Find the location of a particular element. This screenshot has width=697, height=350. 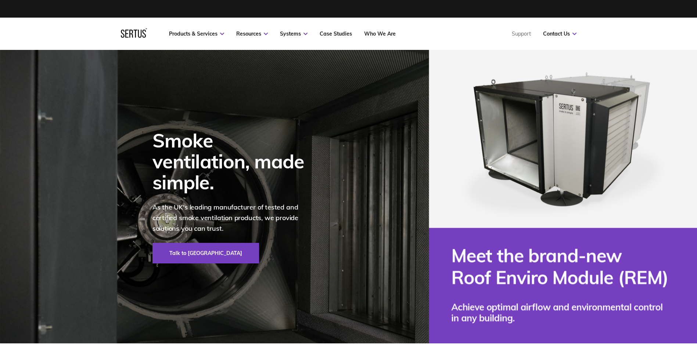

p: As the UK's leading manufacturer of tested and certified smoke ventilation products, we provide s... is located at coordinates (233, 218).